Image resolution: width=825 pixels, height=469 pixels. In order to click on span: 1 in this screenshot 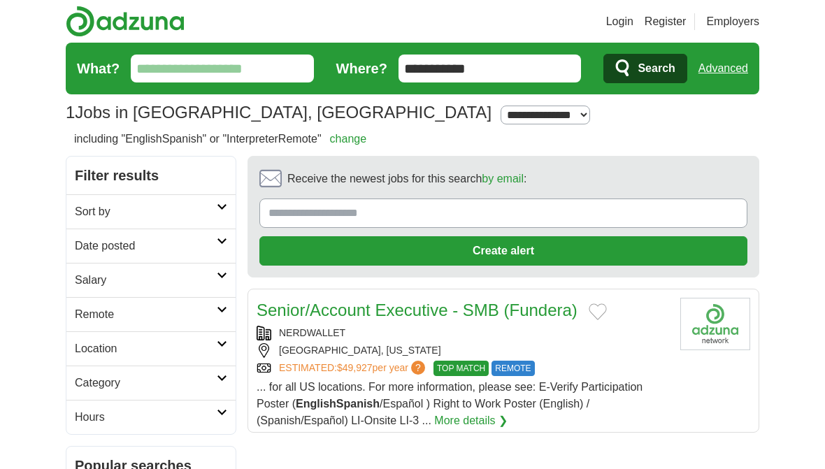, I will do `click(70, 113)`.